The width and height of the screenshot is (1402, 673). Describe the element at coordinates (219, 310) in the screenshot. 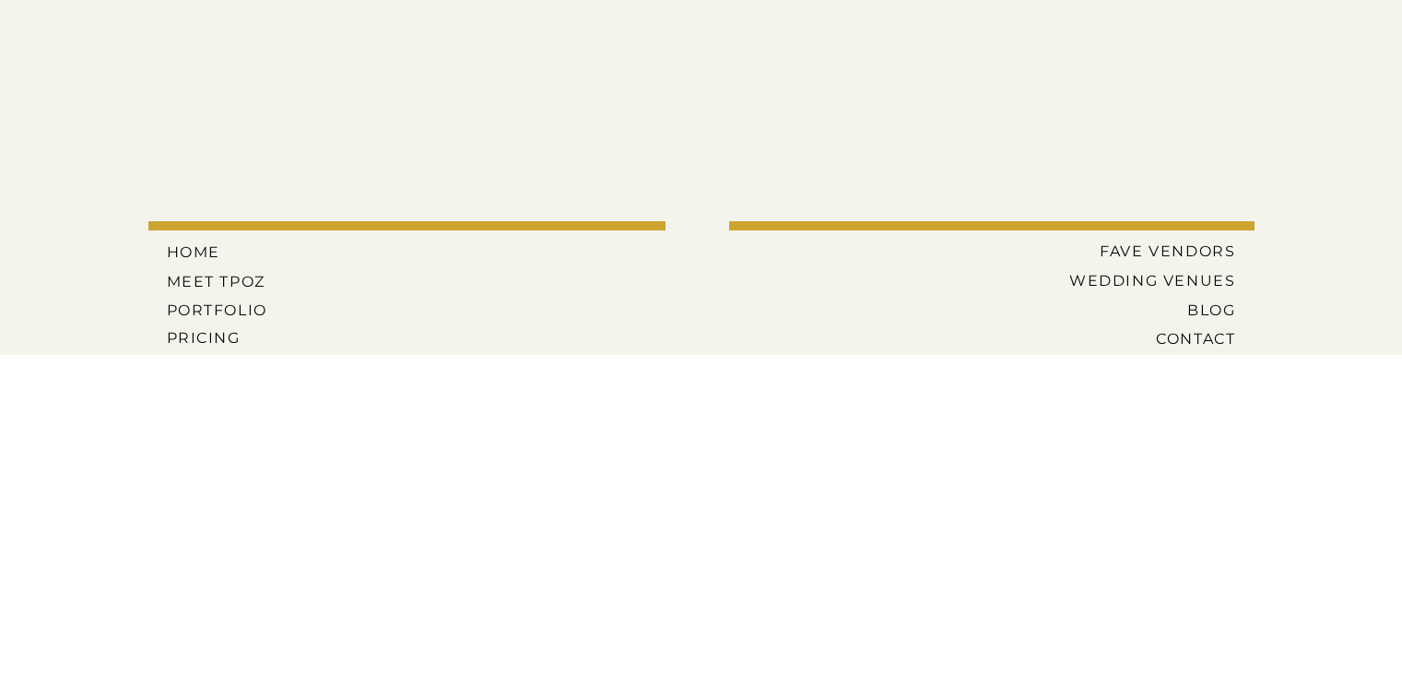

I see `nav: PORTFOLIO` at that location.